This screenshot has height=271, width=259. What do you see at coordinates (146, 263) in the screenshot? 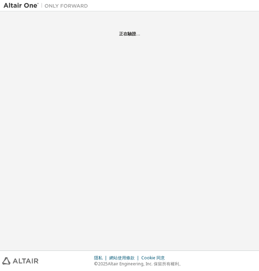
I see `font: Altair Engineering, Inc. 保留所有權利。` at bounding box center [146, 263].